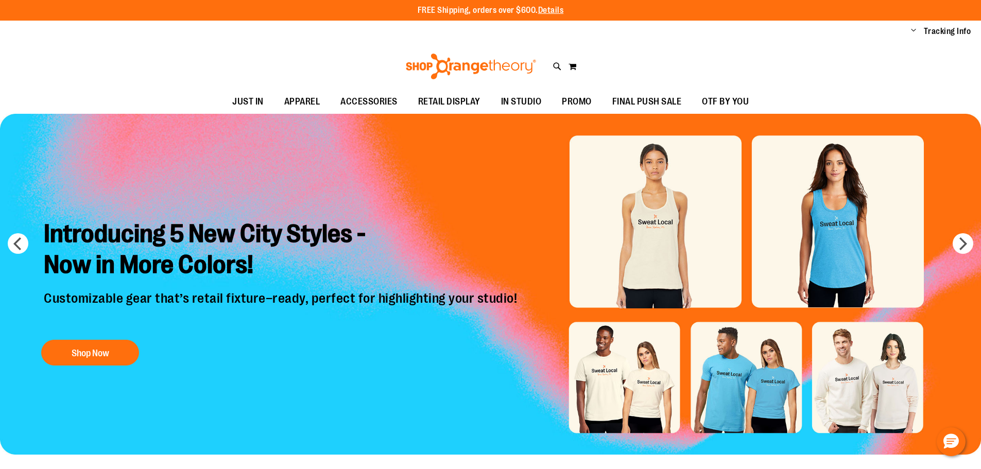  What do you see at coordinates (449, 101) in the screenshot?
I see `span: RETAIL DISPLAY` at bounding box center [449, 101].